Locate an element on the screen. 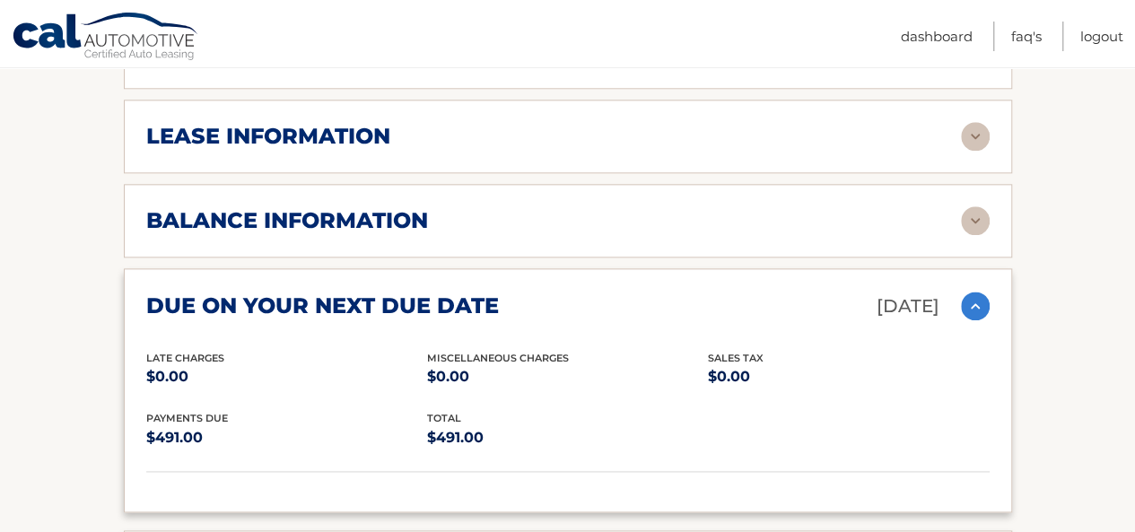 The height and width of the screenshot is (532, 1135). span: Late Charges is located at coordinates (185, 358).